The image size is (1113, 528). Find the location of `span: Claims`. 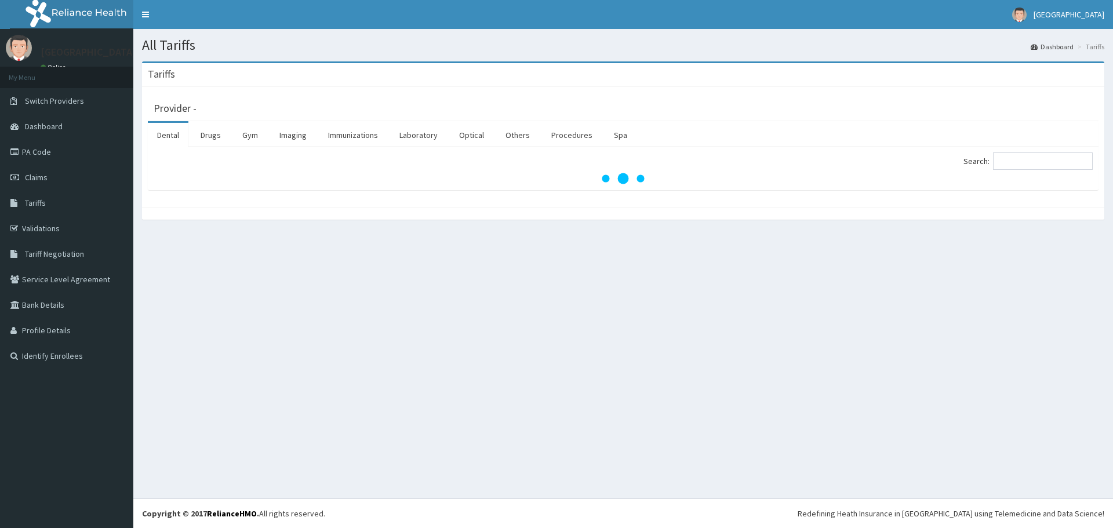

span: Claims is located at coordinates (36, 177).